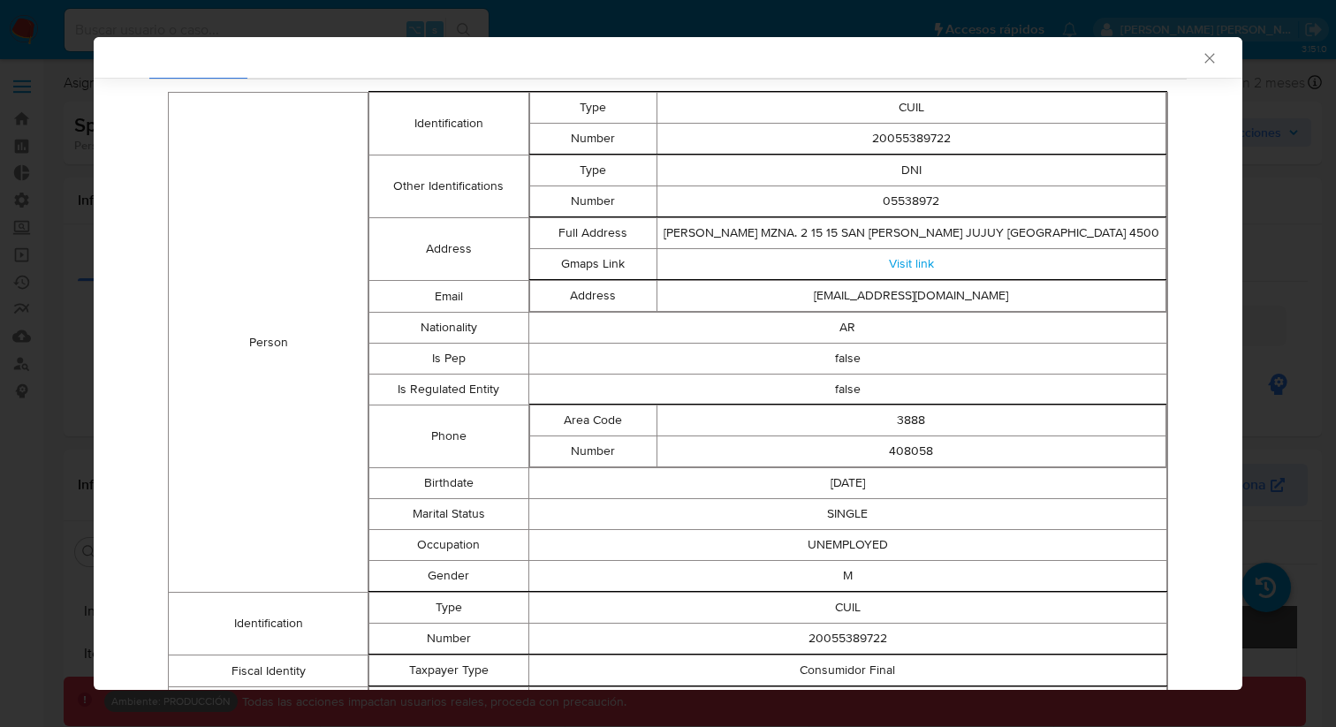 The width and height of the screenshot is (1336, 727). Describe the element at coordinates (449, 703) in the screenshot. I see `td: Preferred Full` at that location.